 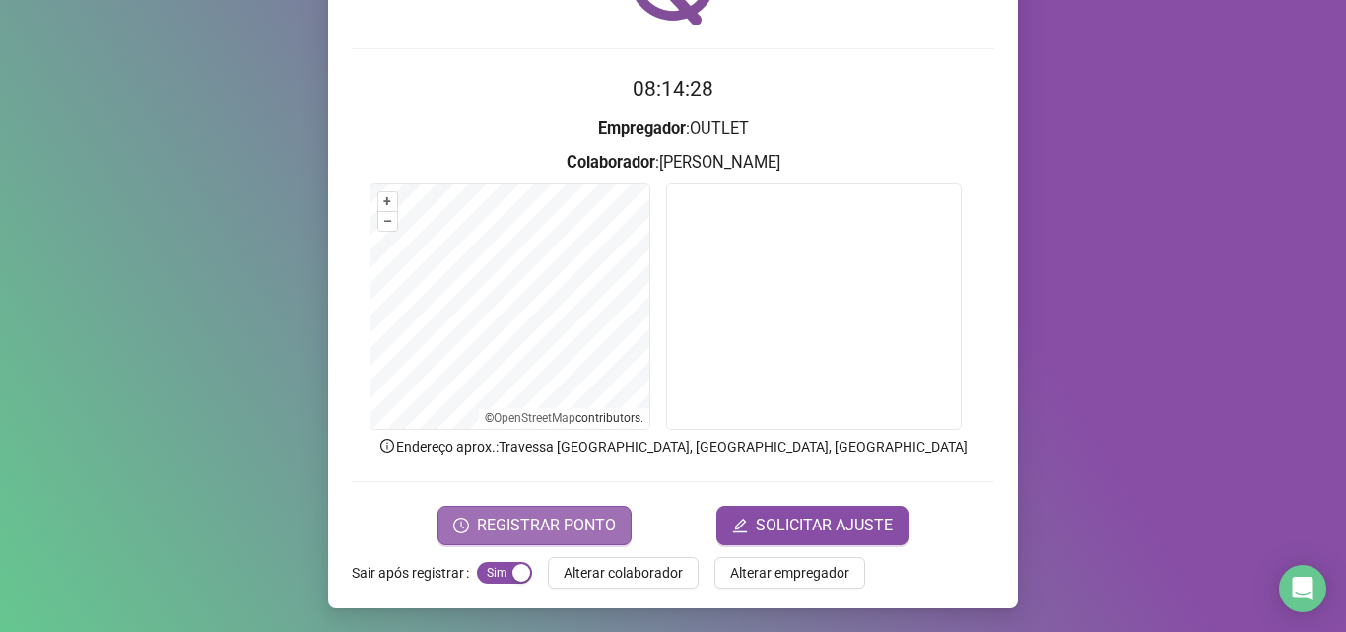 I want to click on a: OpenStreetMap, so click(x=534, y=418).